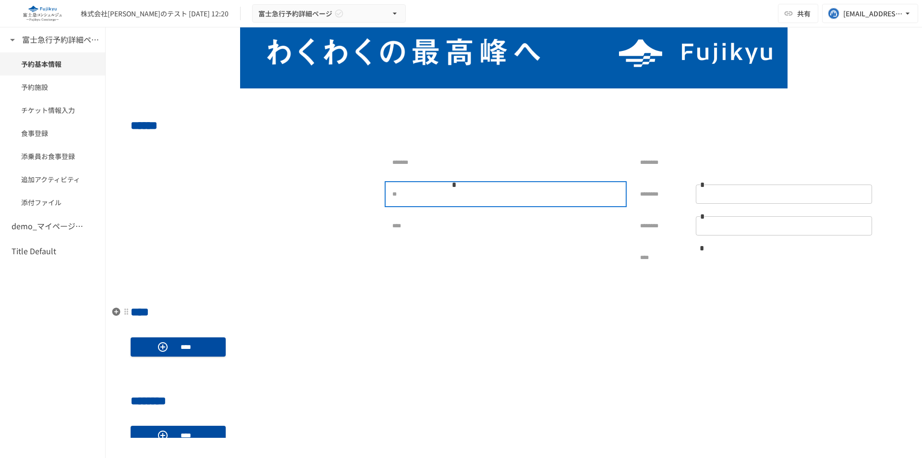  What do you see at coordinates (804, 13) in the screenshot?
I see `span: 共有` at bounding box center [804, 13].